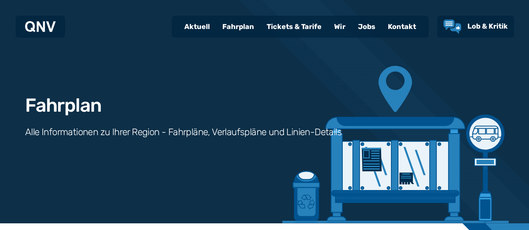 This screenshot has width=529, height=230. Describe the element at coordinates (294, 27) in the screenshot. I see `a: Tickets & Tarife` at that location.